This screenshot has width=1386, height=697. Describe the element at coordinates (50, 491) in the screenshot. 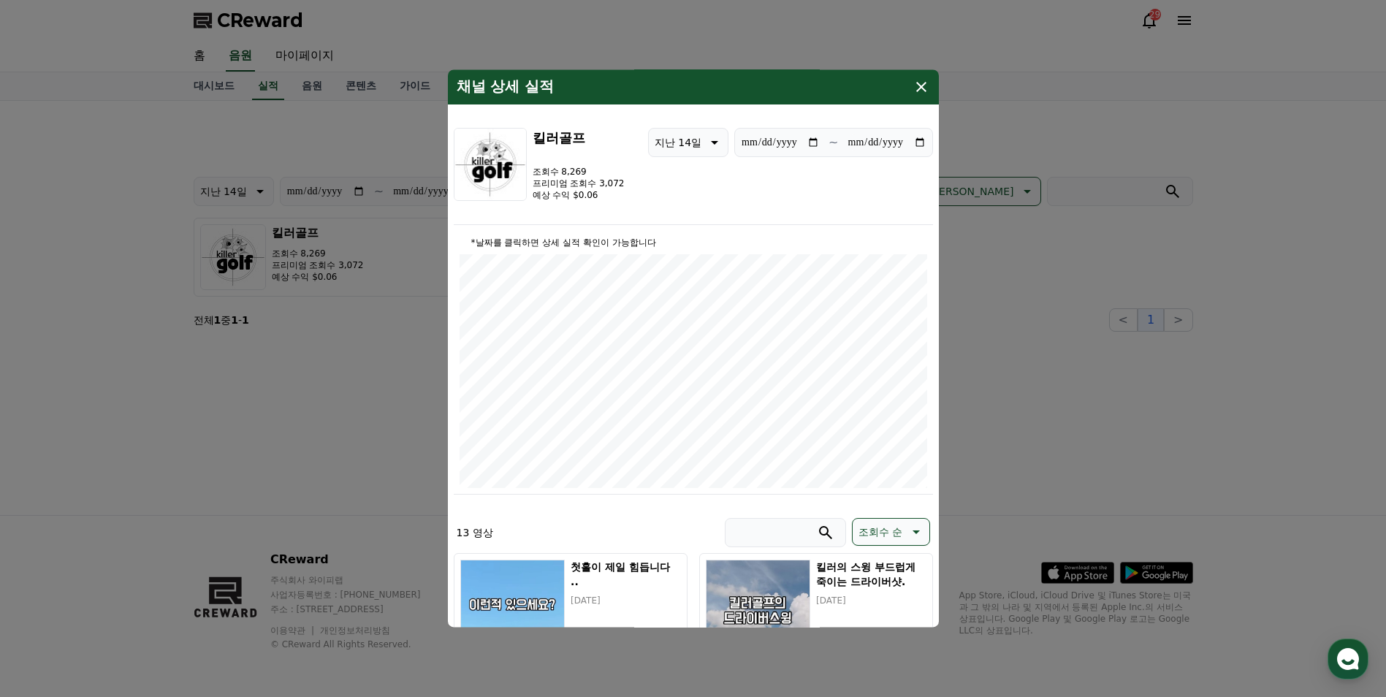

I see `span: 홈` at that location.